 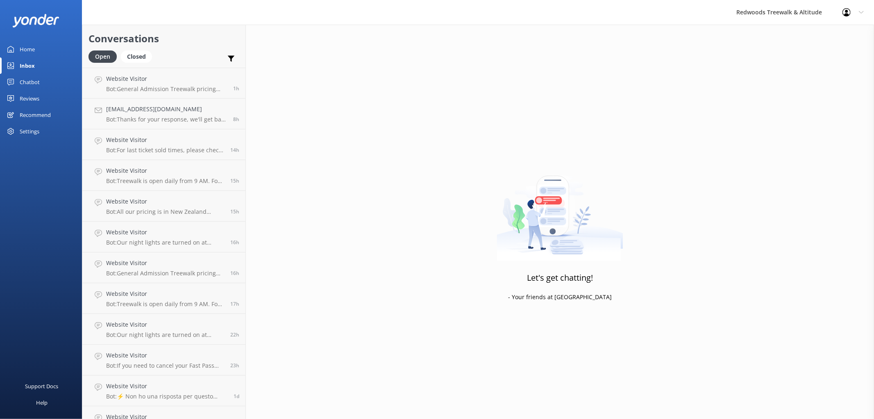 What do you see at coordinates (235, 334) in the screenshot?
I see `span: Sep 17 2025 11:09am (UTC +12:00) Pacific/Auckland` at bounding box center [235, 334].